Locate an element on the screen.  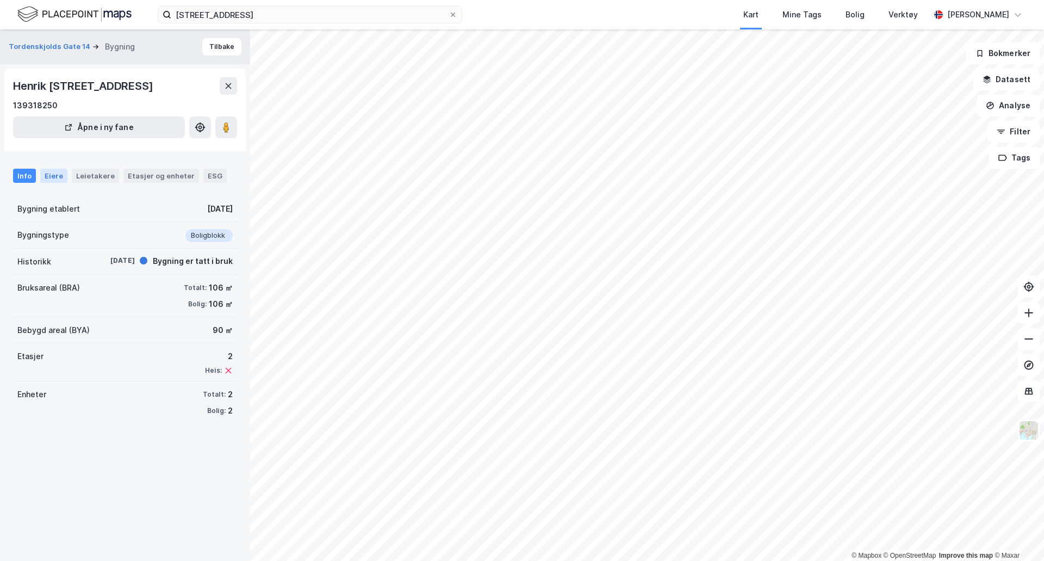
div: Kontrollprogram for chat is located at coordinates (1017, 535).